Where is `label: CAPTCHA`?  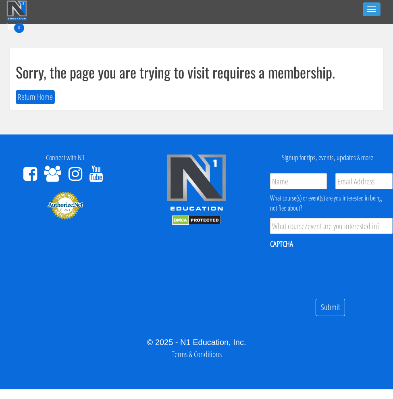
label: CAPTCHA is located at coordinates (281, 244).